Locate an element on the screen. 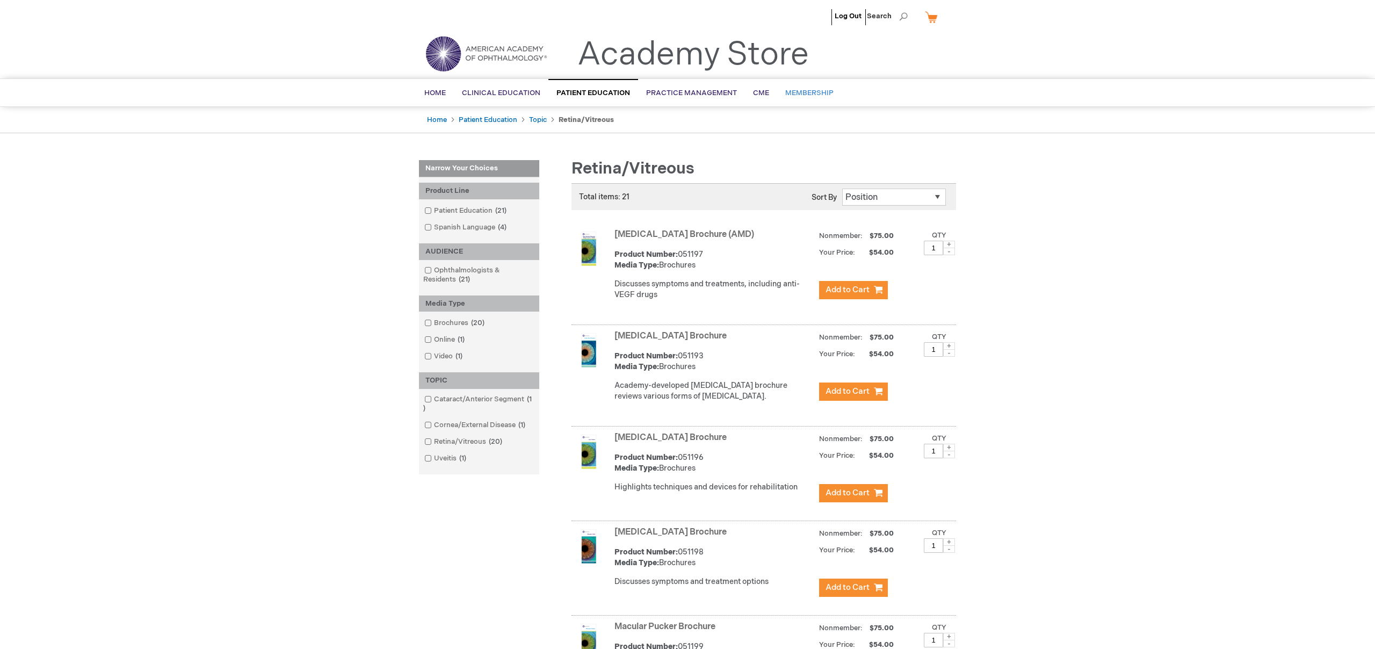  img: Laser Eye Surgery Brochure is located at coordinates (588, 350).